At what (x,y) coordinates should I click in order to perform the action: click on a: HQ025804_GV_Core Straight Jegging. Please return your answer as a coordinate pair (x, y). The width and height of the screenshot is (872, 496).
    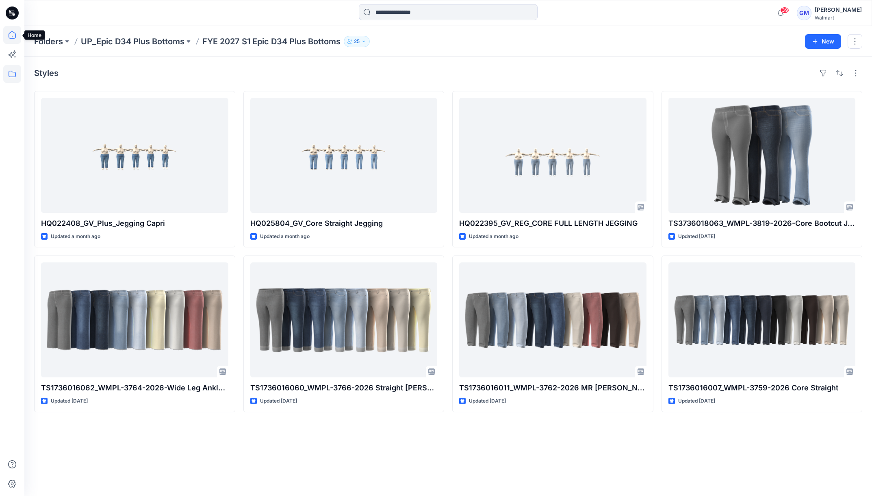
    Looking at the image, I should click on (344, 155).